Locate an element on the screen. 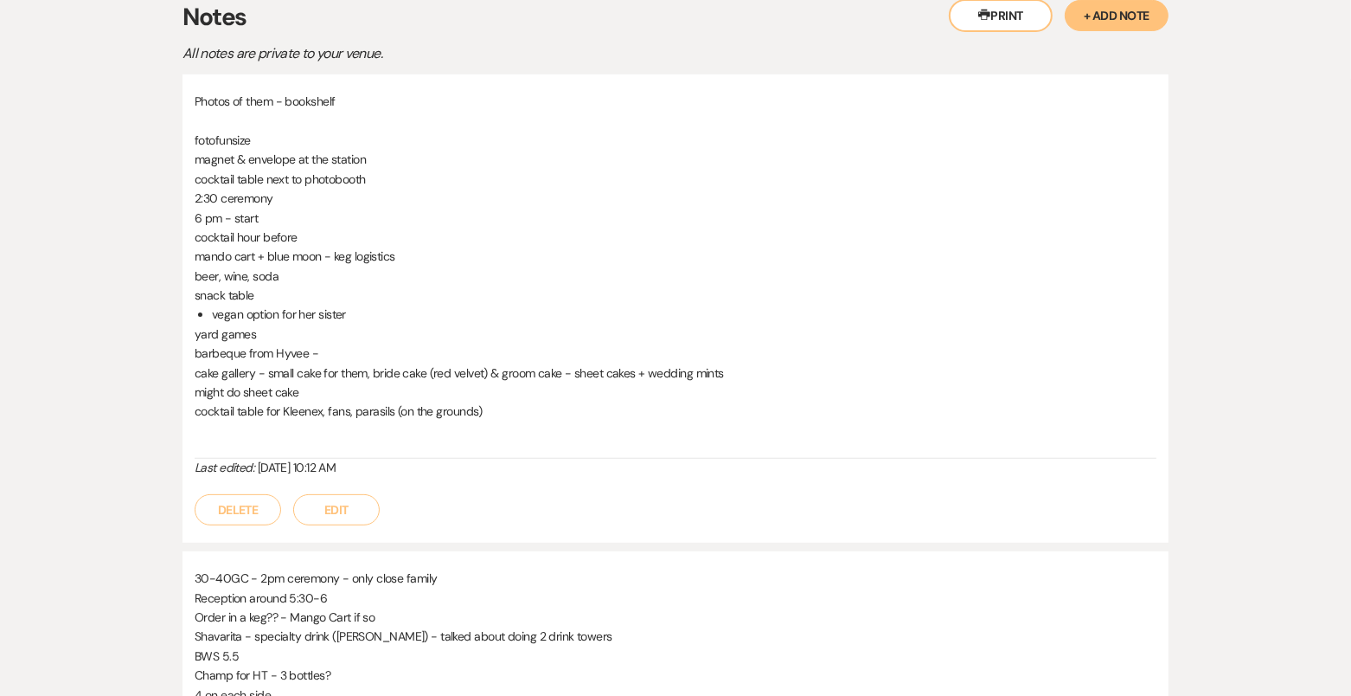 The height and width of the screenshot is (696, 1351). p: Reception around 5:30-6 is located at coordinates (676, 598).